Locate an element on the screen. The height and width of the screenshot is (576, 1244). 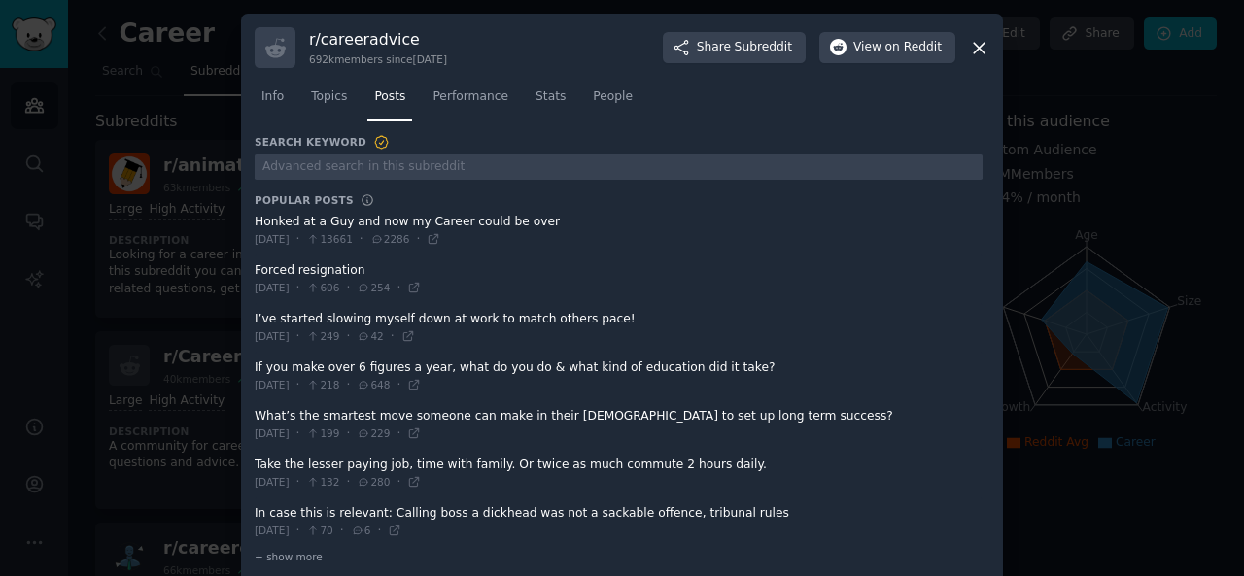
span: + show more is located at coordinates (289, 557).